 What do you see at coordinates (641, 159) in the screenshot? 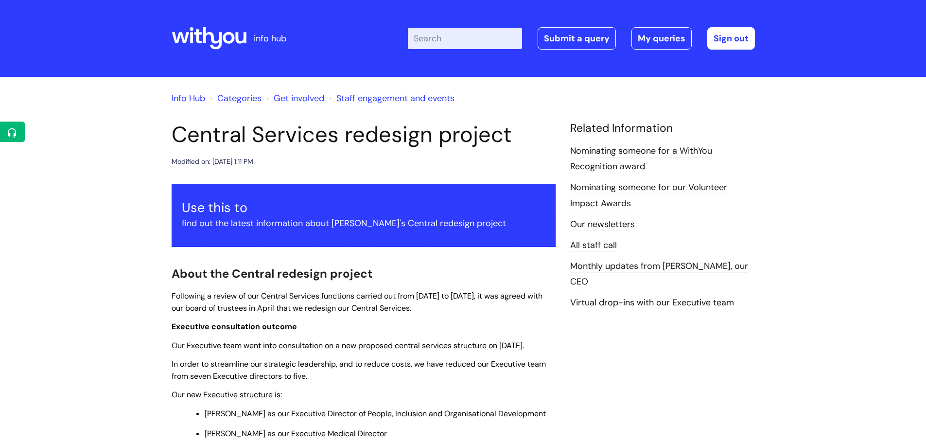
I see `a: Nominating someone for a WithYou Recognition award` at bounding box center [641, 159].